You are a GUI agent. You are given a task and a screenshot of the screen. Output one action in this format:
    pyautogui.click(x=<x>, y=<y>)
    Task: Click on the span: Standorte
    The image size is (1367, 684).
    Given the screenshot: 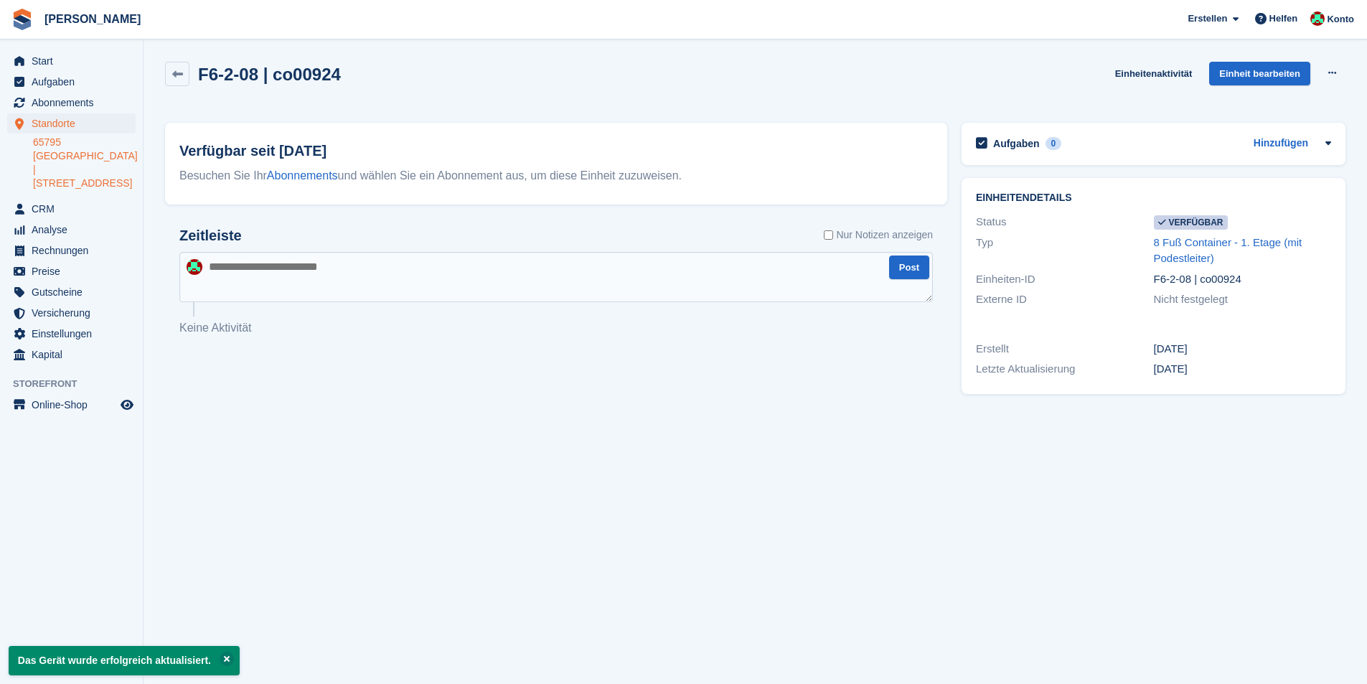 What is the action you would take?
    pyautogui.click(x=75, y=123)
    